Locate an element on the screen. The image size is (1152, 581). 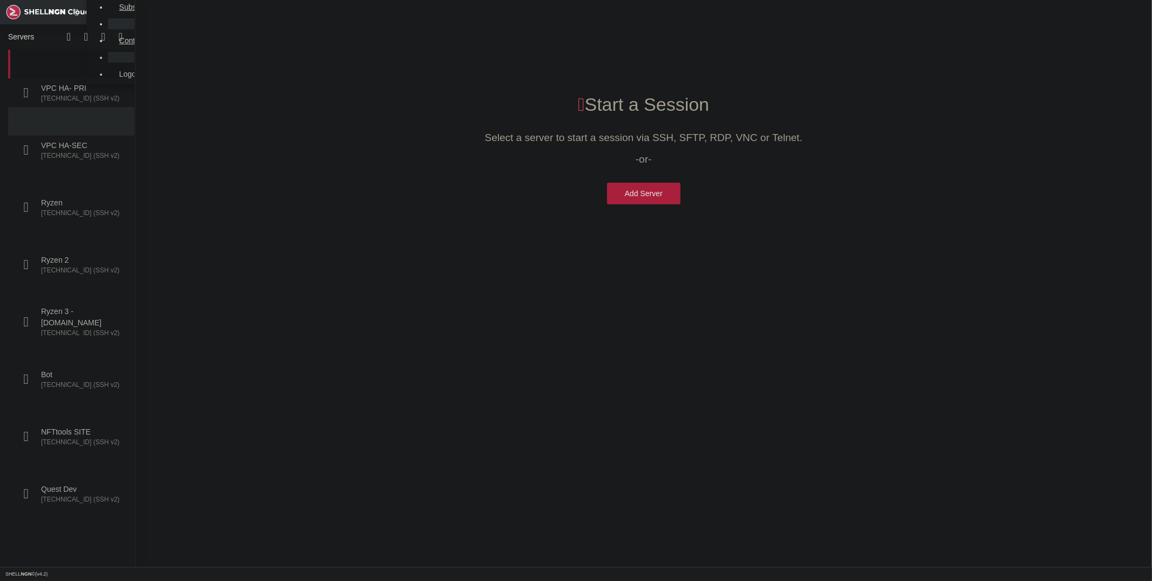
span: Bot is located at coordinates (82, 374).